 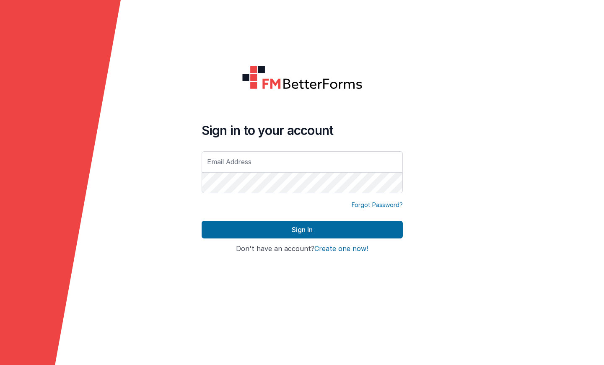 I want to click on h4: Don't have an account?, so click(x=302, y=249).